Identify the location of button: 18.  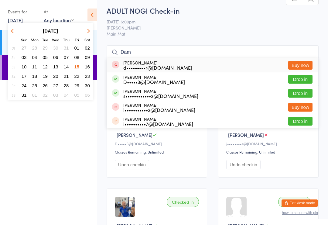
(35, 76).